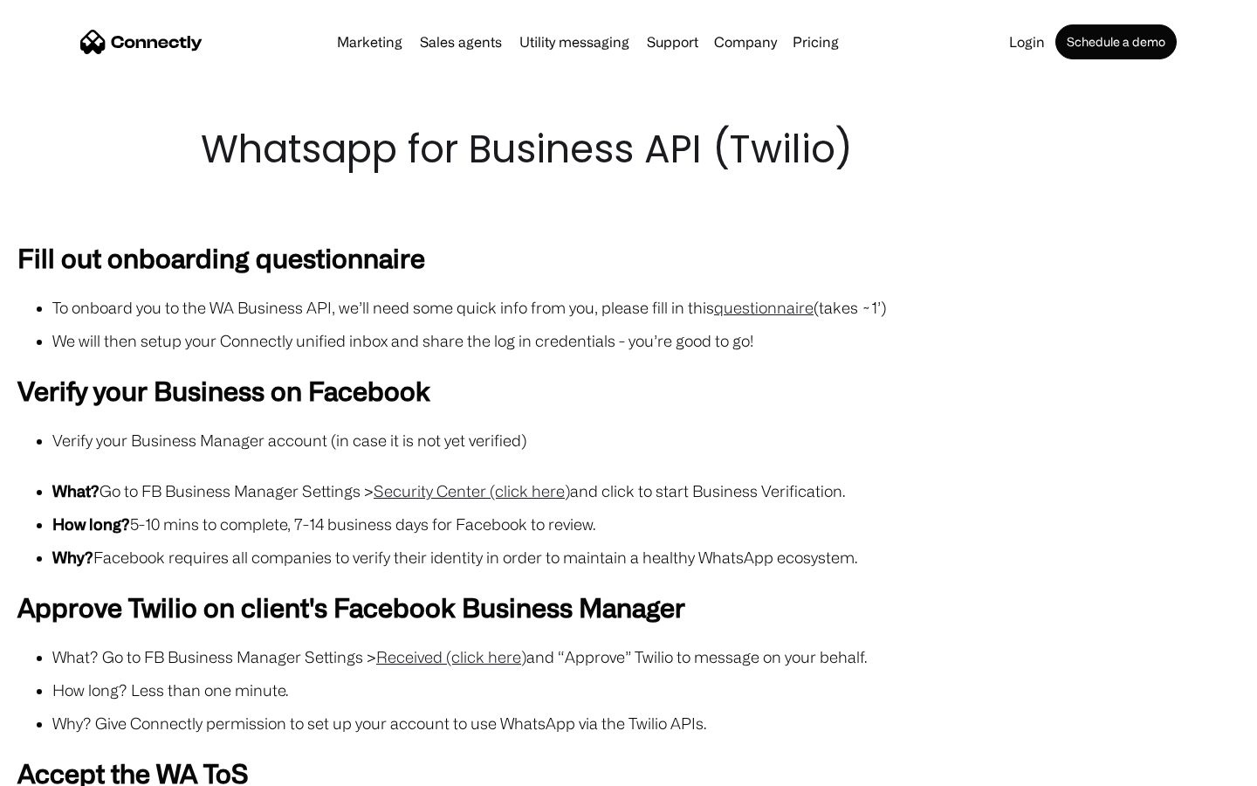 The image size is (1257, 786). I want to click on li: To onboard you to the WA Business API, we’ll need some quick info from you, please fill in this (..., so click(646, 307).